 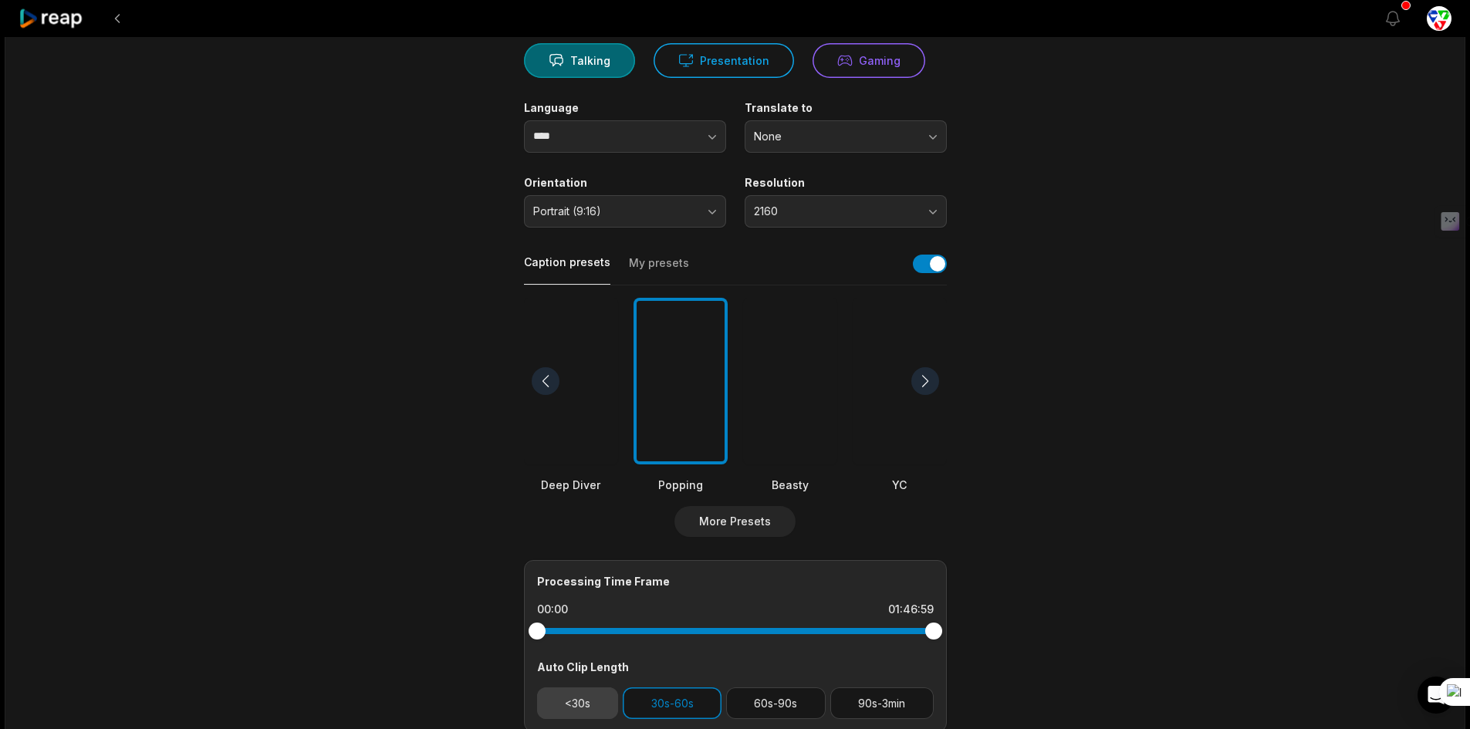 What do you see at coordinates (571, 485) in the screenshot?
I see `div: Deep Diver` at bounding box center [571, 485].